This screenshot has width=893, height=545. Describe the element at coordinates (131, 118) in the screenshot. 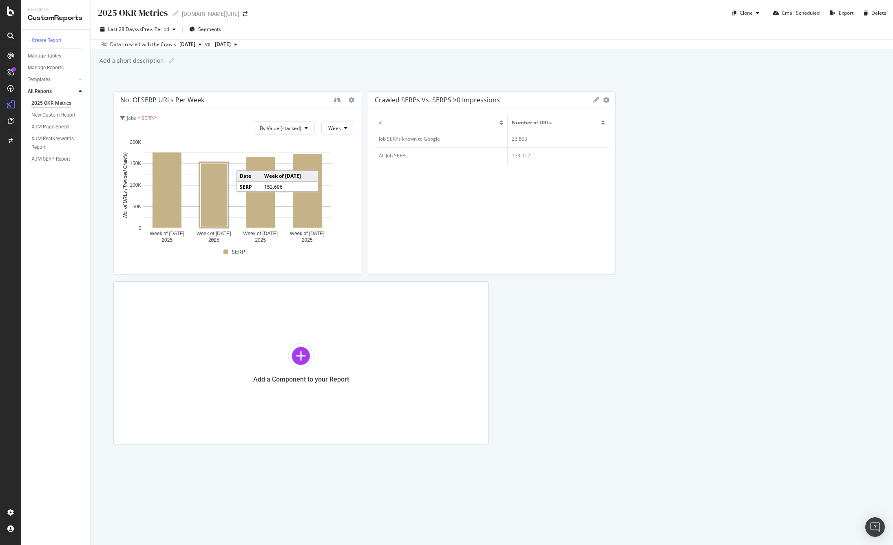

I see `span: Jobs` at that location.